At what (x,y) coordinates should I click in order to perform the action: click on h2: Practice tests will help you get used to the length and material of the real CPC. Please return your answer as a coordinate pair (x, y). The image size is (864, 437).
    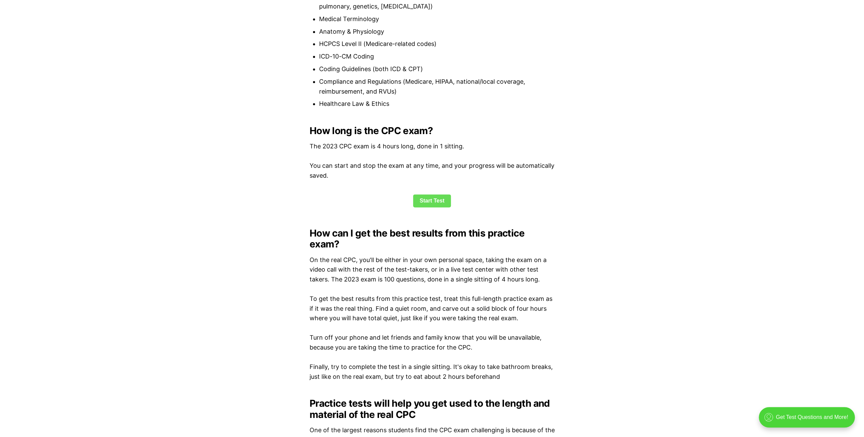
    Looking at the image, I should click on (432, 409).